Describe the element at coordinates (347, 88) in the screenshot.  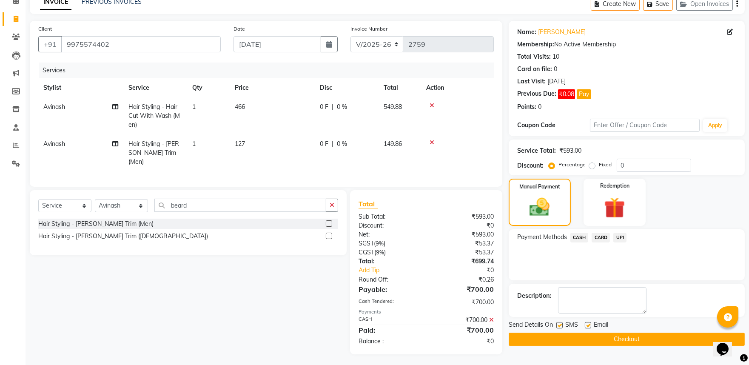
I see `th: Disc` at that location.